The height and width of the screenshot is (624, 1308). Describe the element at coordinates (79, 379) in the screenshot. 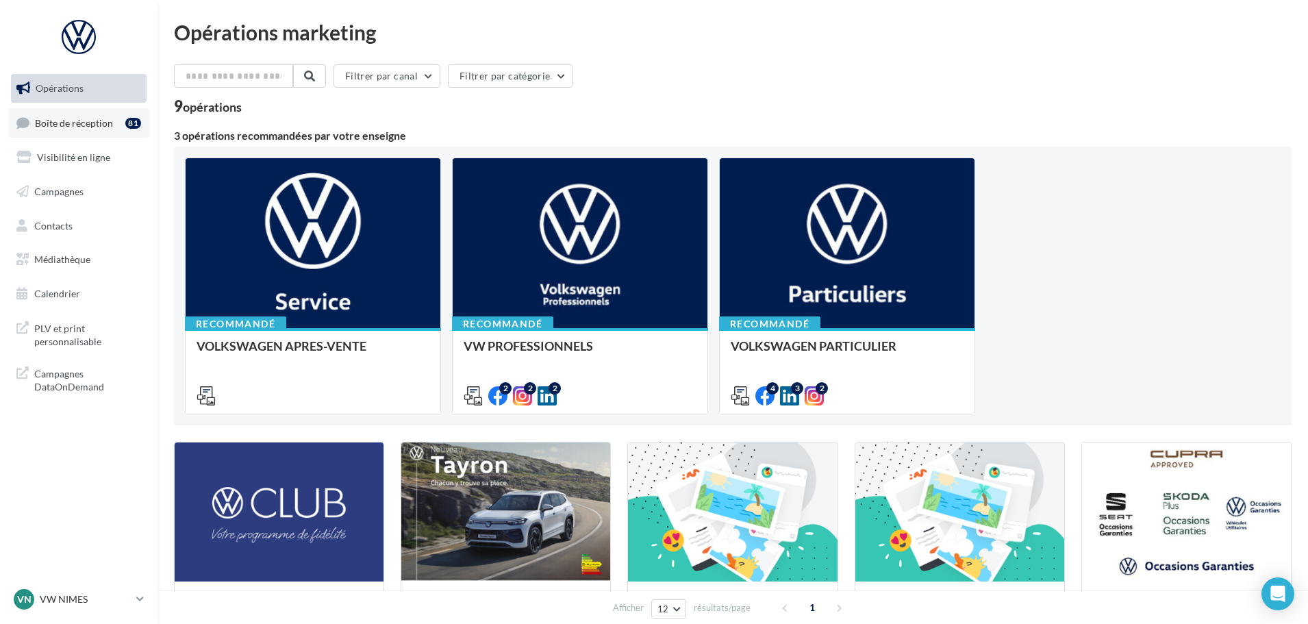

I see `a: Campagnes DataOnDemand` at that location.